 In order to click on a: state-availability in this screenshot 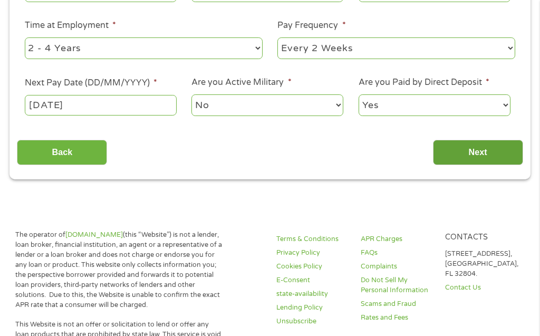, I will do `click(312, 294)`.